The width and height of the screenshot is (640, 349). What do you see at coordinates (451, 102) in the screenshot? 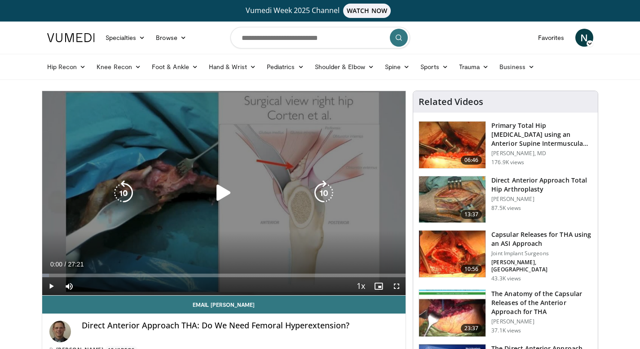
I see `h4: Related Videos` at bounding box center [451, 102].